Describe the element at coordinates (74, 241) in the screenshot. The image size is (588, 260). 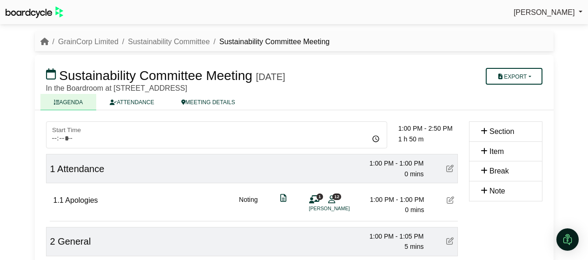
I see `span: General` at that location.